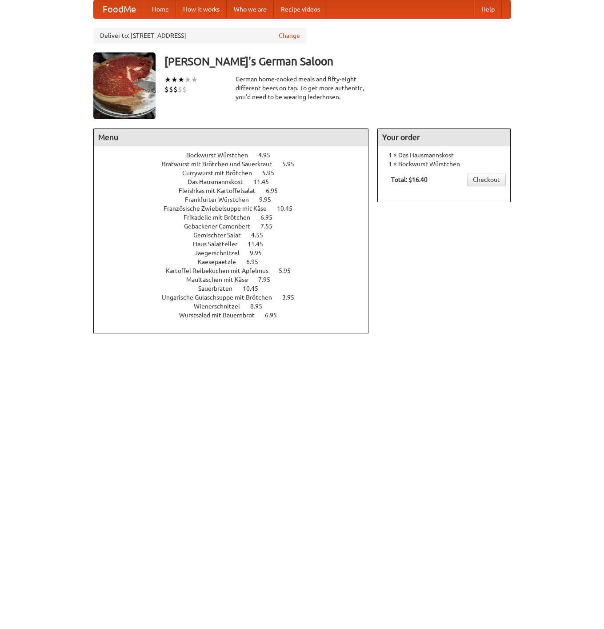  Describe the element at coordinates (237, 226) in the screenshot. I see `a: Gebackener Camenbert 7.55` at that location.